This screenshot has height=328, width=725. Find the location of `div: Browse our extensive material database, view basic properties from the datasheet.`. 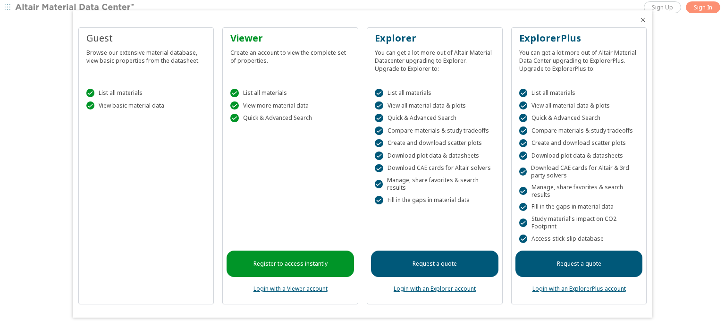

div: Browse our extensive material database, view basic properties from the datasheet. is located at coordinates (146, 55).